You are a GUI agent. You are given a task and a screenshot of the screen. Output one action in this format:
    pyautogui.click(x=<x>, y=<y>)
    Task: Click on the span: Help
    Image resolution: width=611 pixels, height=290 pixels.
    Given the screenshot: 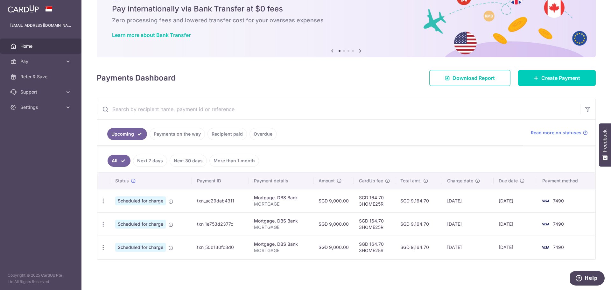 What is the action you would take?
    pyautogui.click(x=21, y=7)
    